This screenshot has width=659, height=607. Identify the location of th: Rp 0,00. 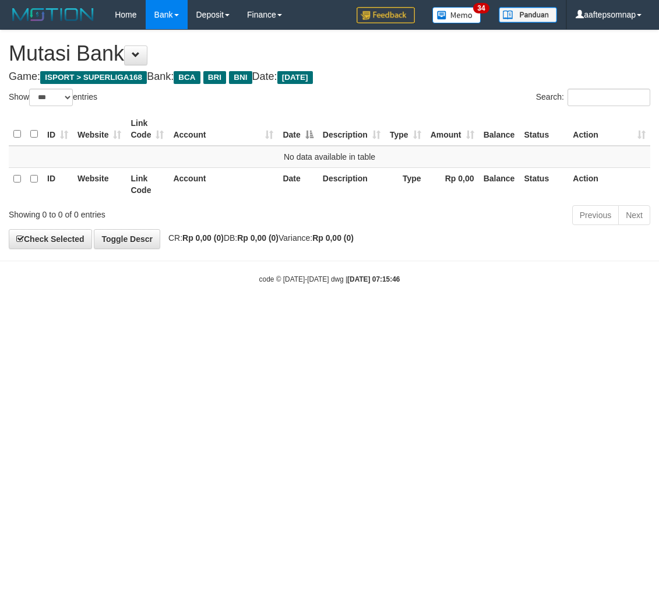
(452, 184).